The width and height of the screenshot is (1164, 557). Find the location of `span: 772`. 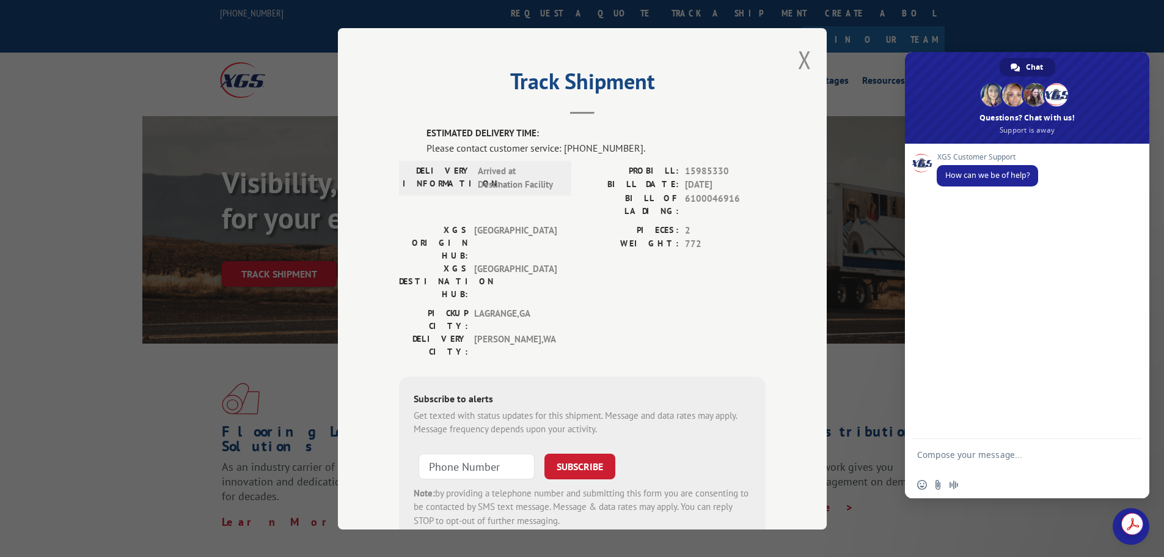

span: 772 is located at coordinates (725, 244).